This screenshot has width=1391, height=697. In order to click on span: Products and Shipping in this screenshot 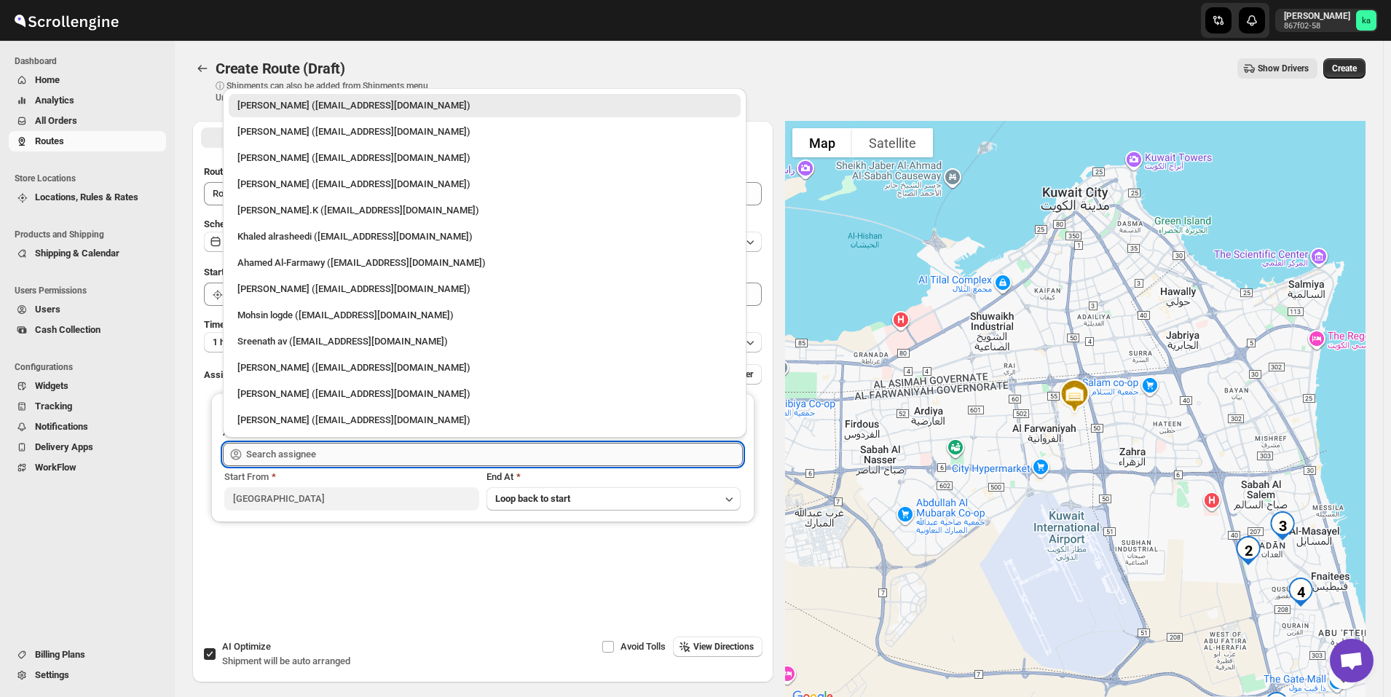, I will do `click(91, 235)`.